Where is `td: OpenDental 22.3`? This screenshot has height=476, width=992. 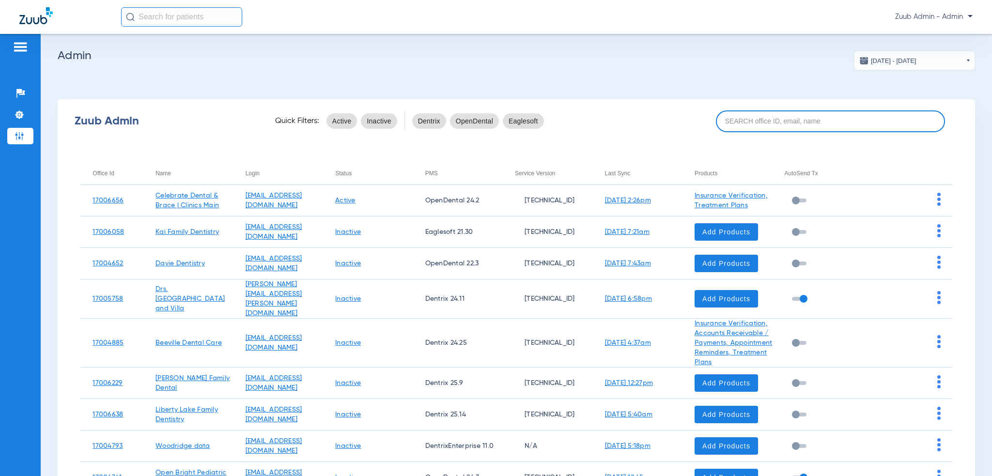
td: OpenDental 22.3 is located at coordinates (458, 264).